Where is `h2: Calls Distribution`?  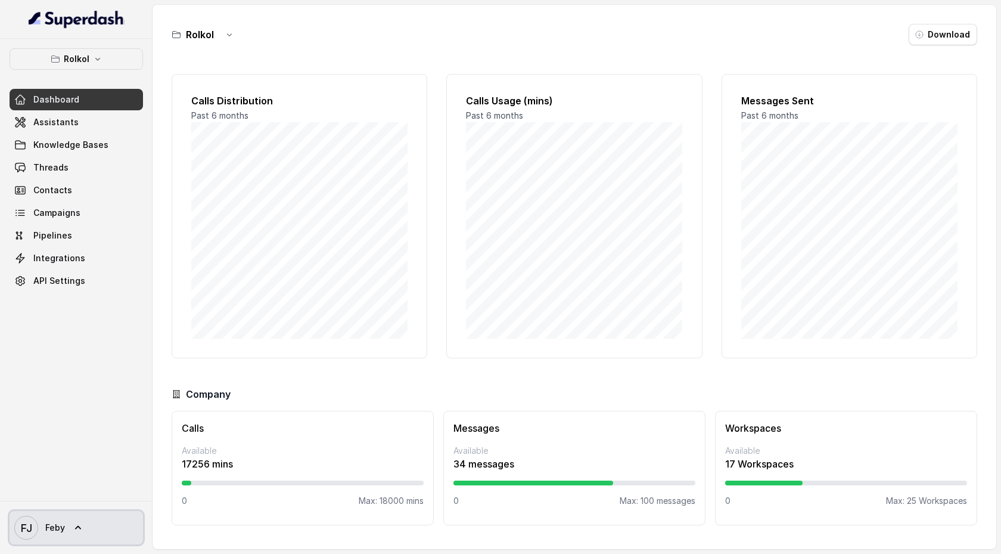 h2: Calls Distribution is located at coordinates (299, 101).